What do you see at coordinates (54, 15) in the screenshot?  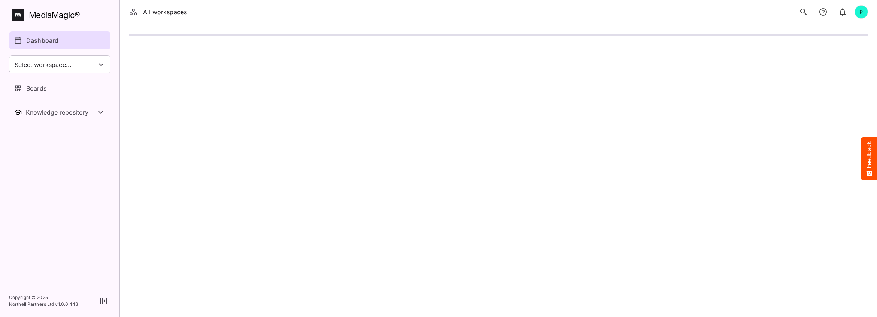 I see `div: MediaMagic ®` at bounding box center [54, 15].